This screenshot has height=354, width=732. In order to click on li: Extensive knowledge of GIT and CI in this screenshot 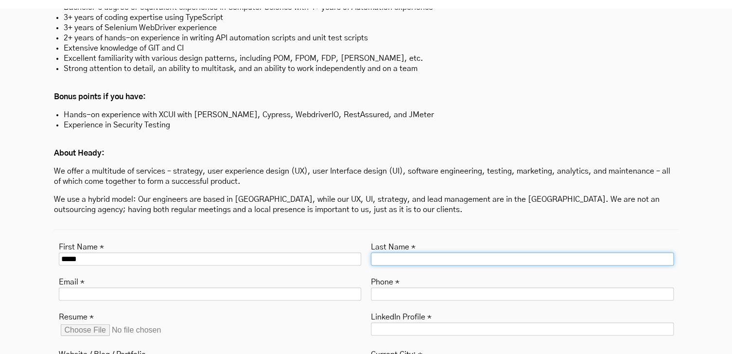, I will do `click(366, 48)`.